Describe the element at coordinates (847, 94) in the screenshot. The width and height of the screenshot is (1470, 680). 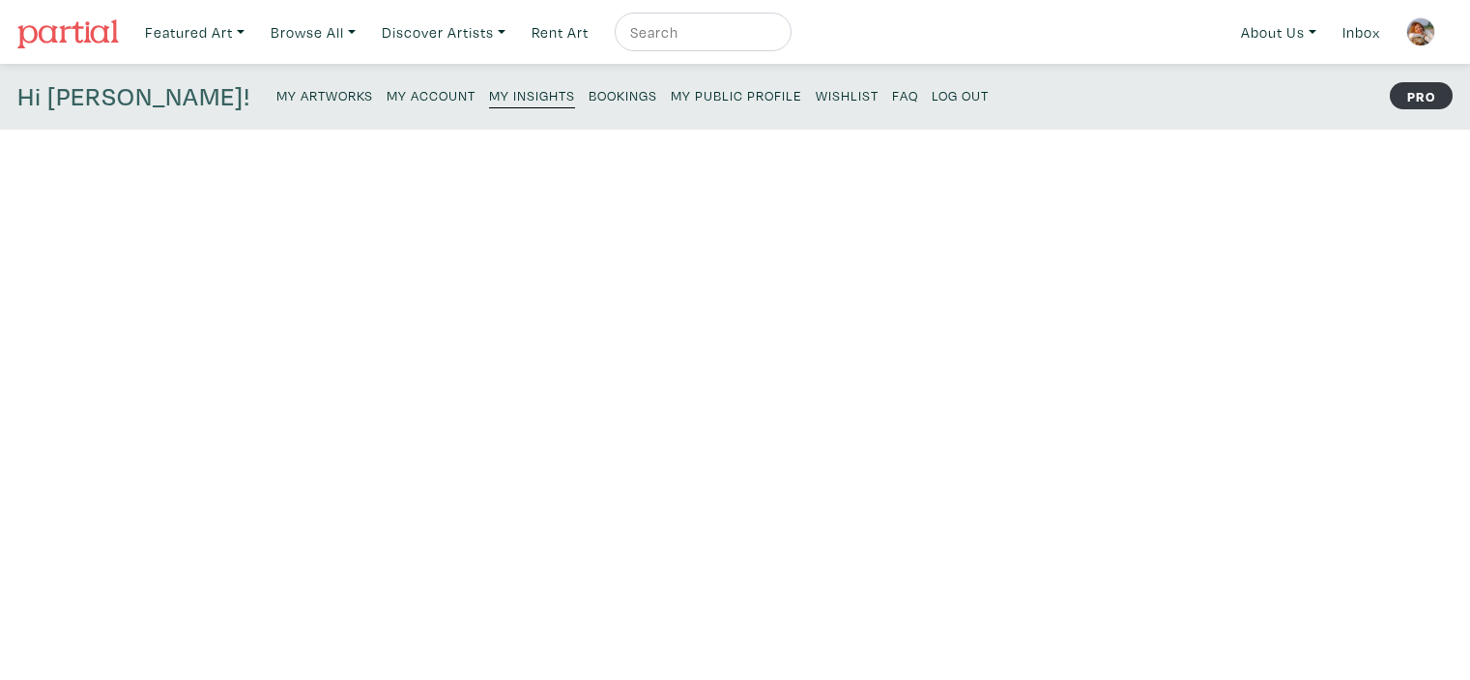
I see `a: Wishlist` at that location.